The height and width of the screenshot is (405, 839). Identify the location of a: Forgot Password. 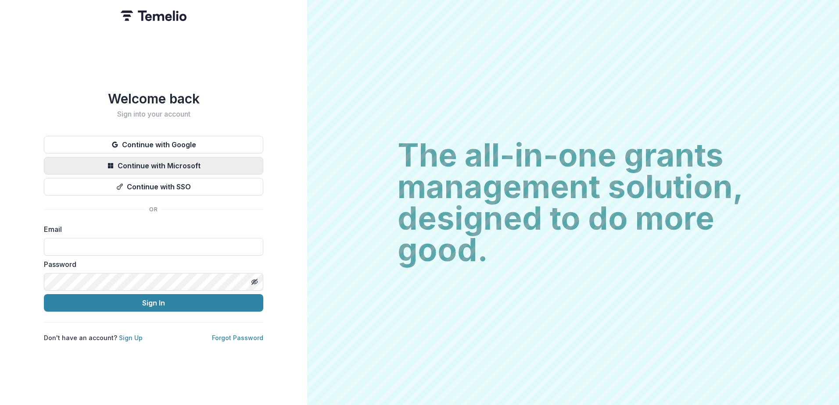
(237, 338).